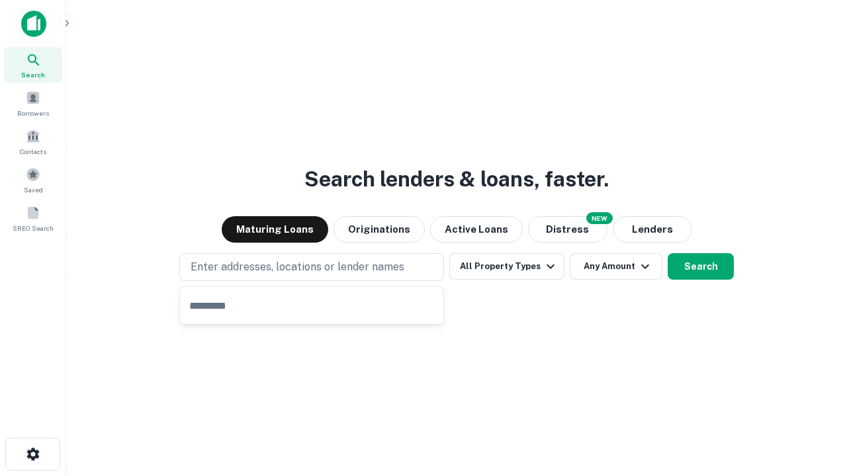  What do you see at coordinates (33, 151) in the screenshot?
I see `span: Contacts` at bounding box center [33, 151].